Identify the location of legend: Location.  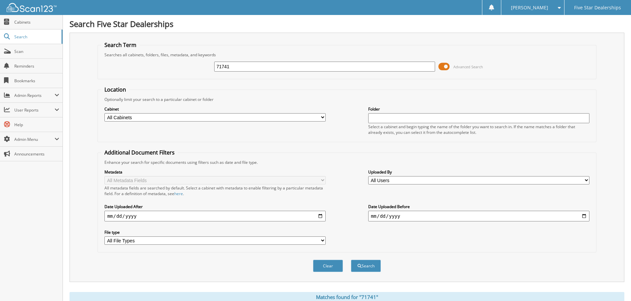
(115, 90).